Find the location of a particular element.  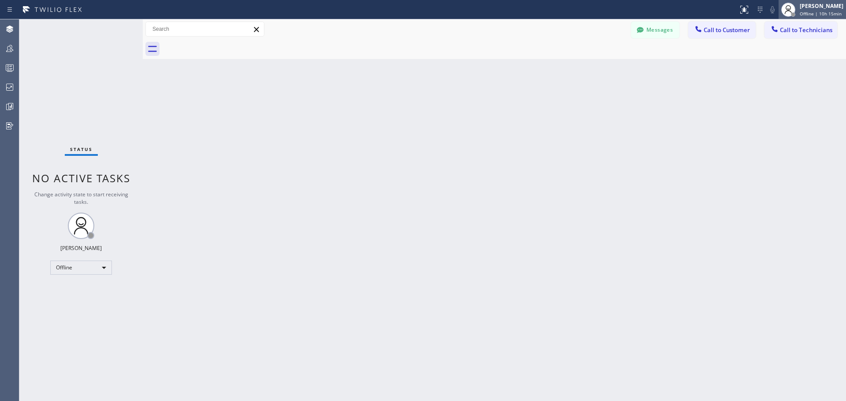

div: Offline is located at coordinates (81, 268).